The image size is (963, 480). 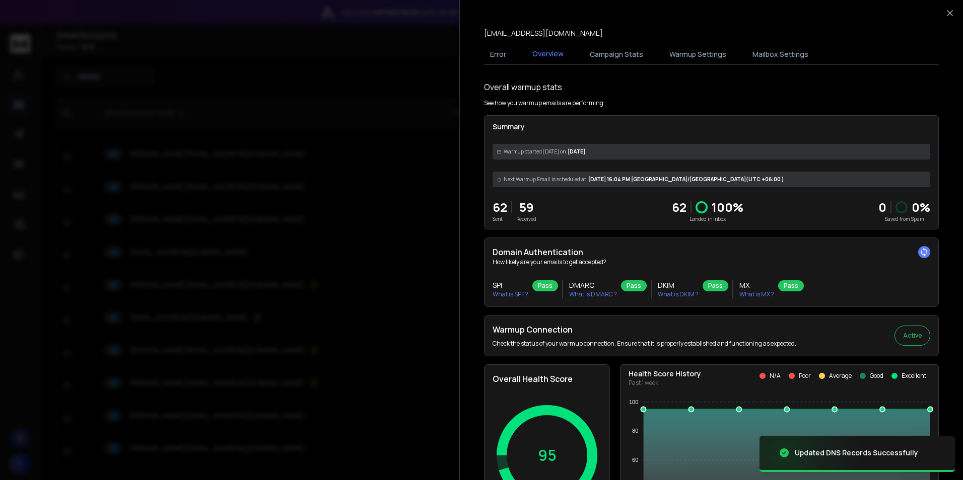 I want to click on h3: DMARC, so click(x=593, y=285).